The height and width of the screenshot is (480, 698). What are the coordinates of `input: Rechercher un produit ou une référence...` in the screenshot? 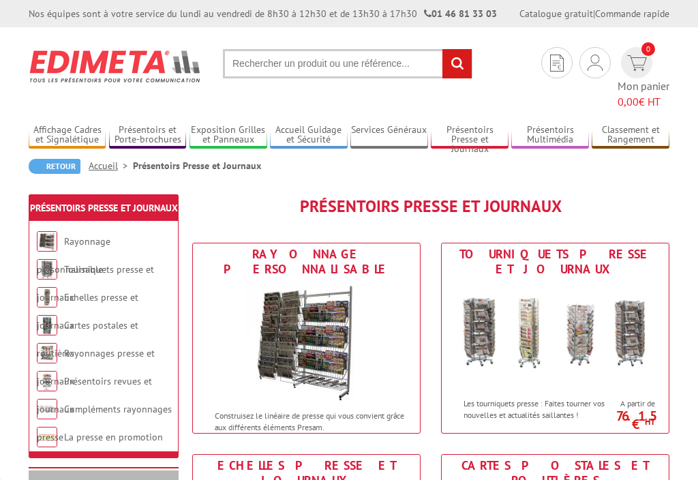 It's located at (348, 63).